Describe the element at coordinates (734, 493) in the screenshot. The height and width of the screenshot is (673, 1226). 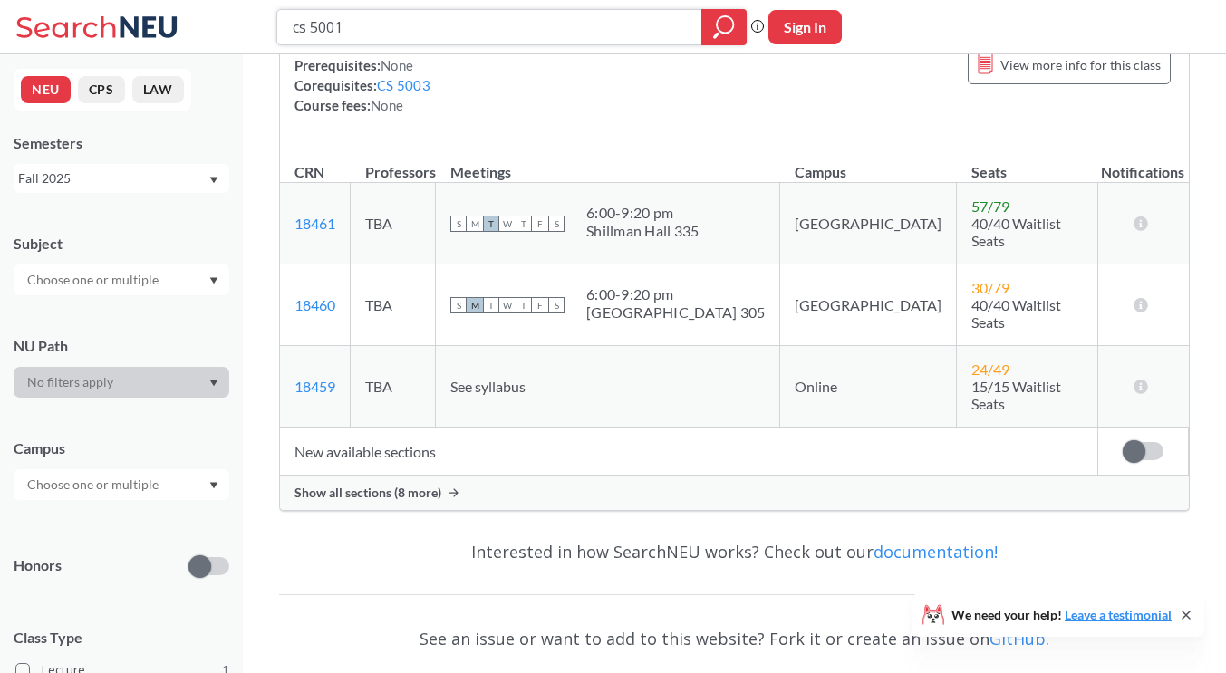
I see `div: Show all sections (8 more)` at that location.